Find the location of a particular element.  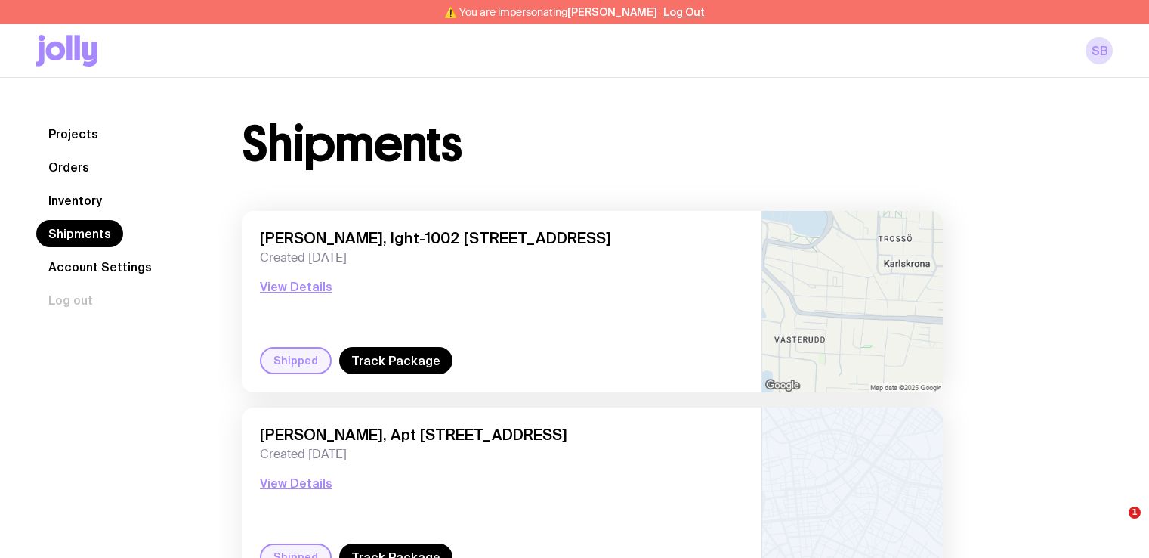

a: SB is located at coordinates (1099, 51).